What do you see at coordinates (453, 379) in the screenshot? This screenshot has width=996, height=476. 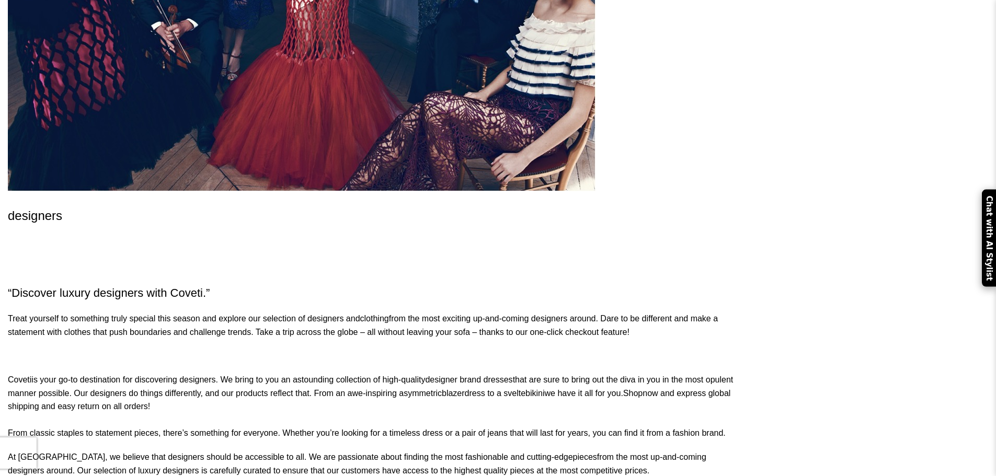 I see `a: designer brand` at bounding box center [453, 379].